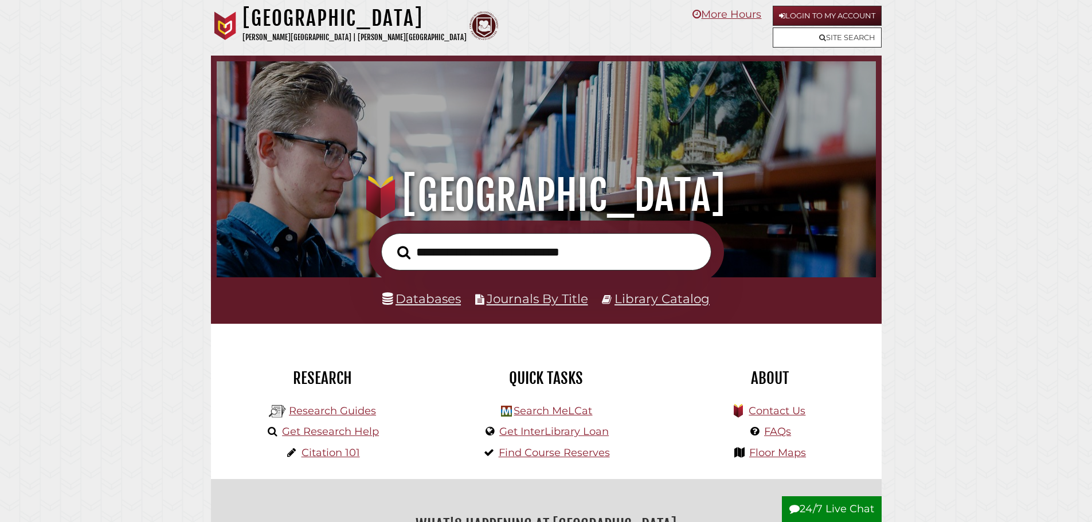 The height and width of the screenshot is (522, 1092). I want to click on a: Research Guides, so click(332, 411).